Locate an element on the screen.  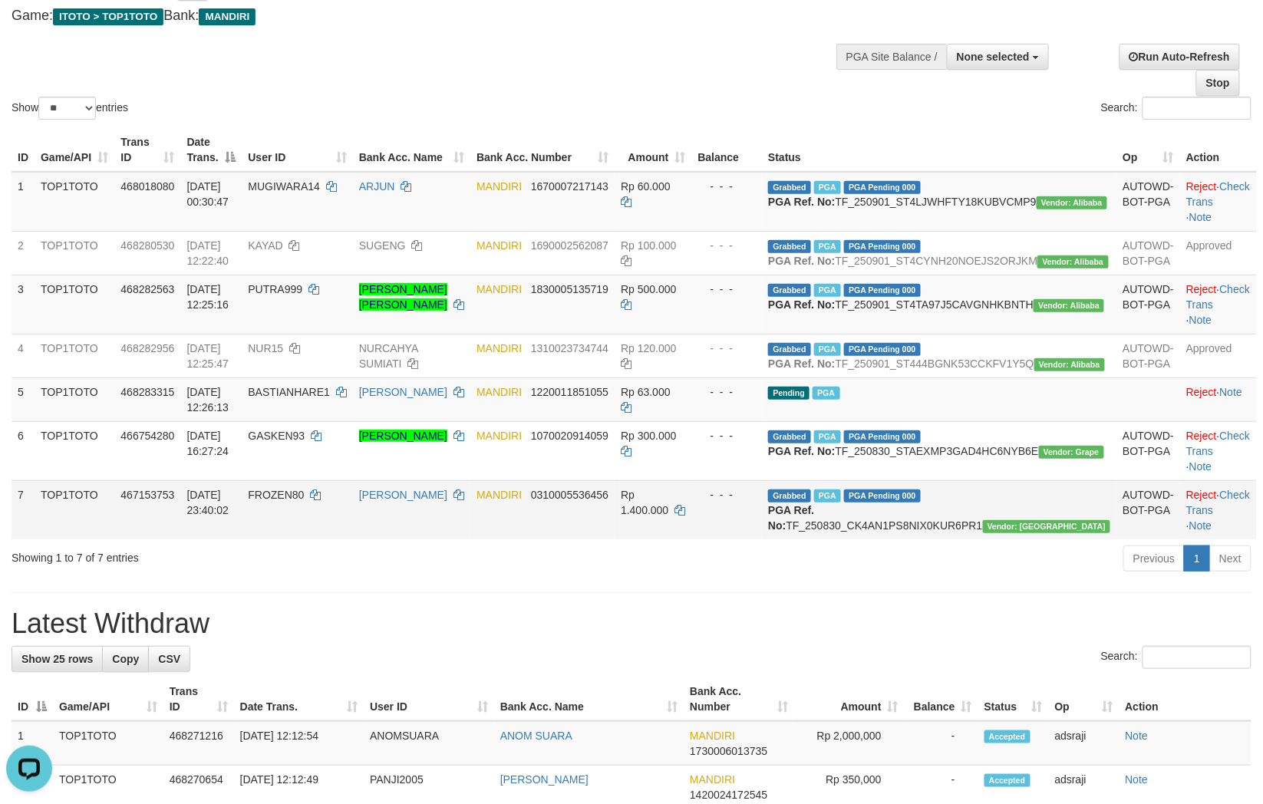
label: Search: is located at coordinates (1177, 658).